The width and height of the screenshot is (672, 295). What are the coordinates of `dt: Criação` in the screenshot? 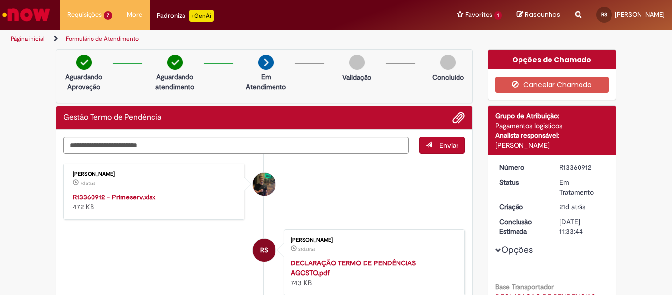 It's located at (522, 207).